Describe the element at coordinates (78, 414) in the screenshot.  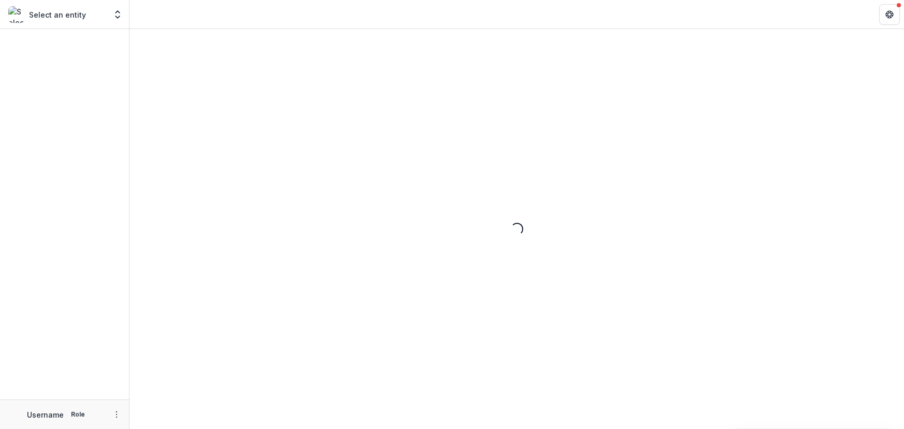
I see `p: Role` at that location.